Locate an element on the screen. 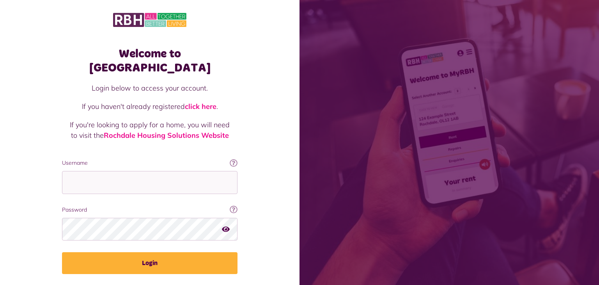 The width and height of the screenshot is (599, 285). button: Login is located at coordinates (150, 263).